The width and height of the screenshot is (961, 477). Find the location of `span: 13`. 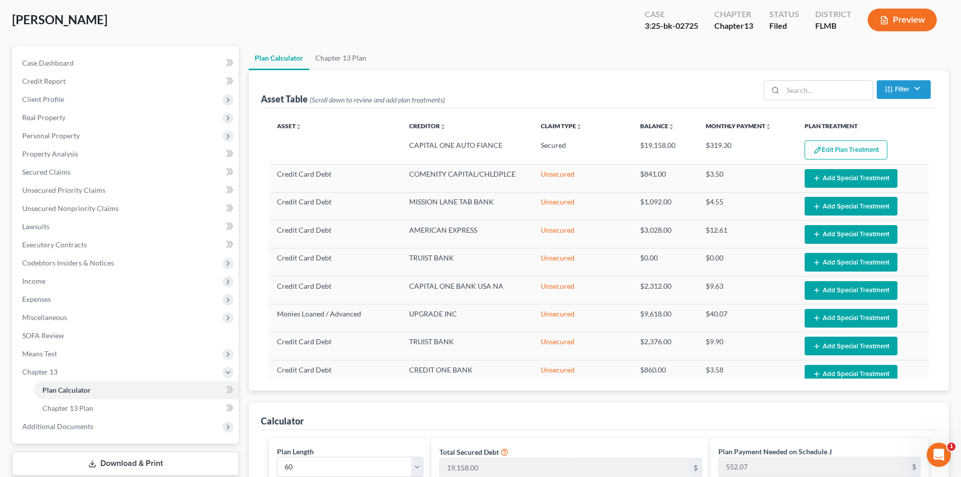

span: 13 is located at coordinates (748, 25).